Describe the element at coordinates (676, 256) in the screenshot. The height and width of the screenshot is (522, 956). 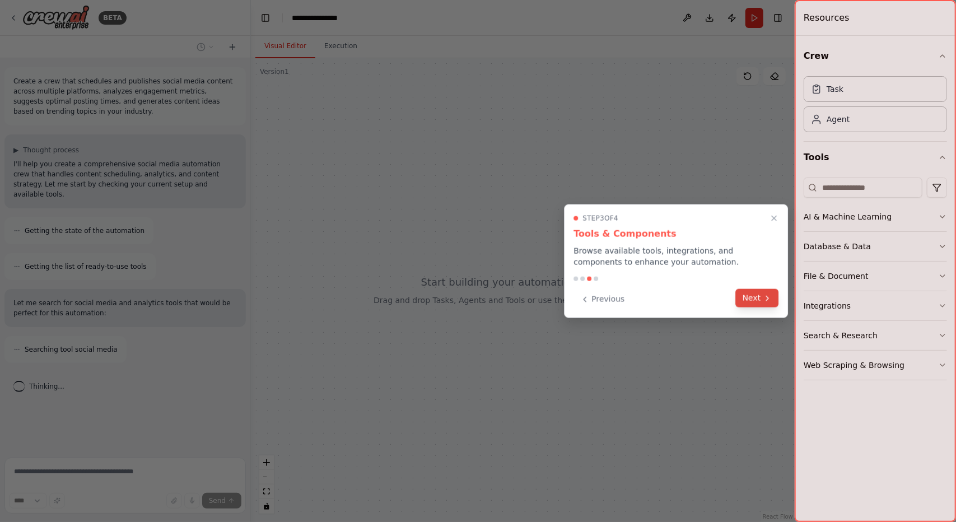
I see `p: Browse available tools, integrations, and components to enhance your automation.` at that location.